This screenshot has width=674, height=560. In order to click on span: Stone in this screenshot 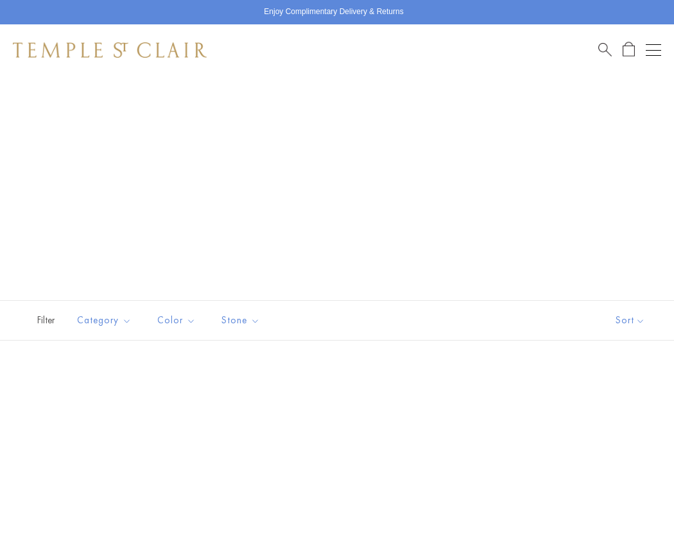, I will do `click(242, 320)`.